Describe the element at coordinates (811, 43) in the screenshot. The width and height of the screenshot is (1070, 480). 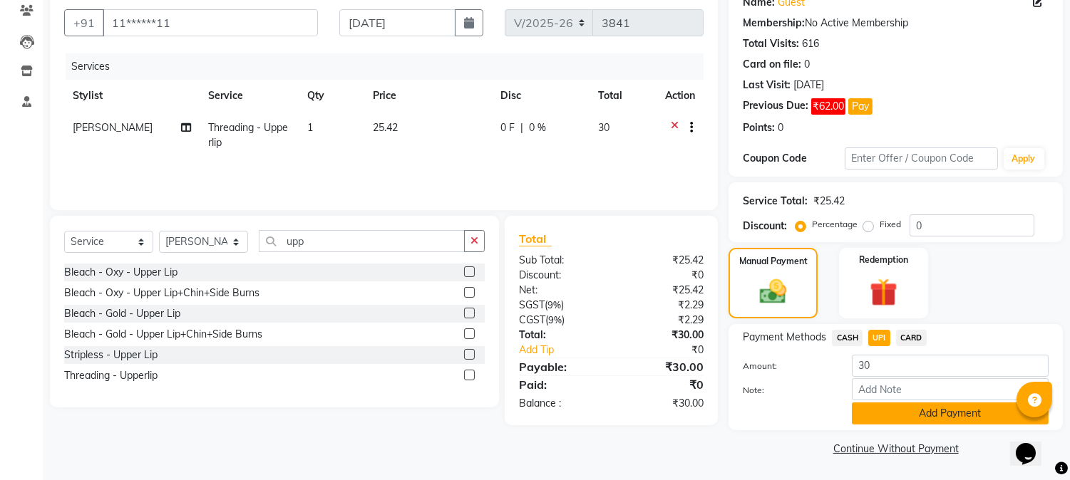
I see `div: 616` at that location.